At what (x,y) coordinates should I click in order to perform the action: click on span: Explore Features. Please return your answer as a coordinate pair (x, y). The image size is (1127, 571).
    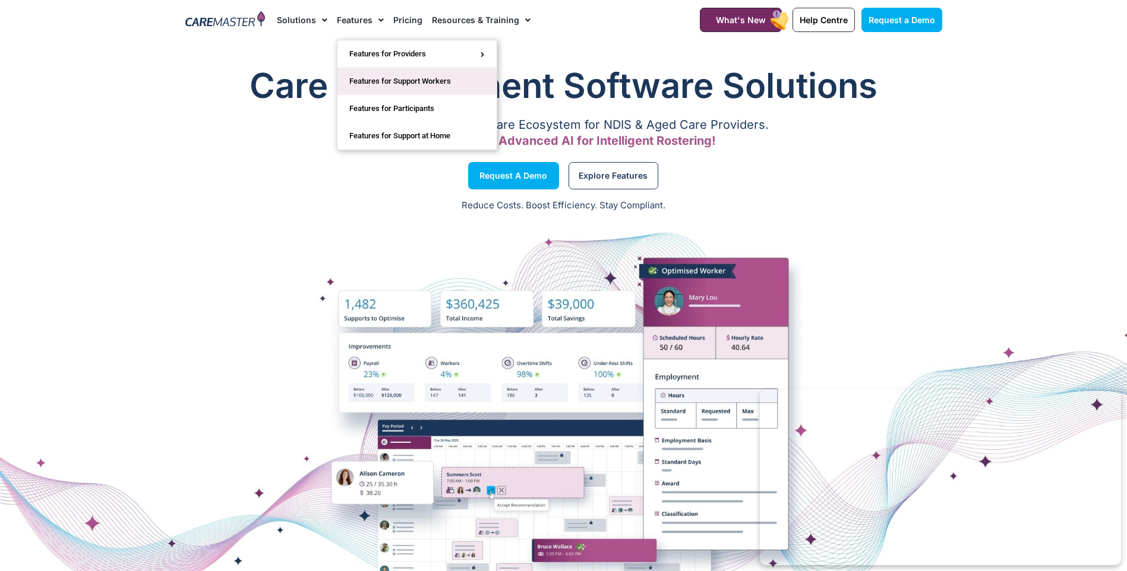
    Looking at the image, I should click on (613, 176).